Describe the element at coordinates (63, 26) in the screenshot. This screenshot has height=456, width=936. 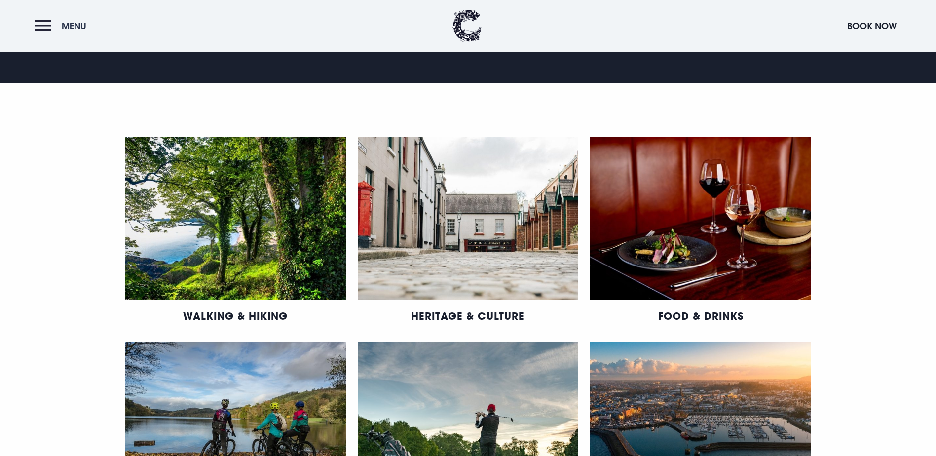
I see `button: Menu` at that location.